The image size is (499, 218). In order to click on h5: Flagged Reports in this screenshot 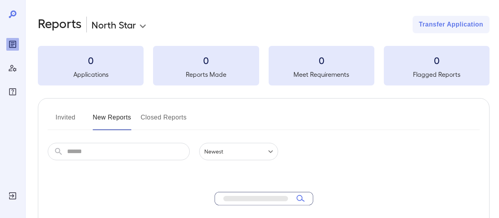, I will do `click(437, 74)`.